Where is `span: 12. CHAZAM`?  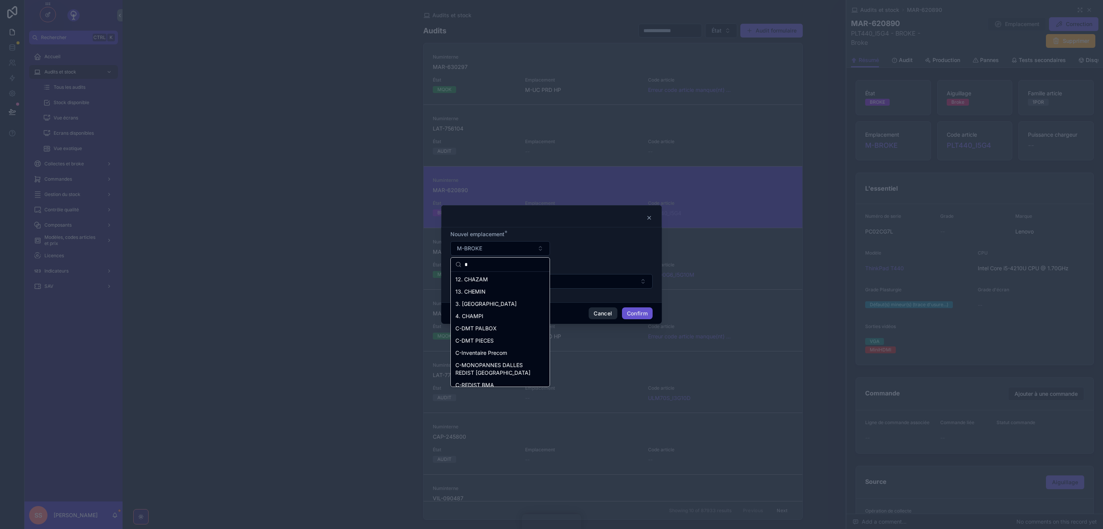 span: 12. CHAZAM is located at coordinates (471, 280).